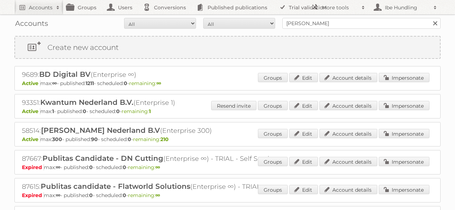 The width and height of the screenshot is (455, 210). Describe the element at coordinates (41, 8) in the screenshot. I see `h2: Accounts` at that location.